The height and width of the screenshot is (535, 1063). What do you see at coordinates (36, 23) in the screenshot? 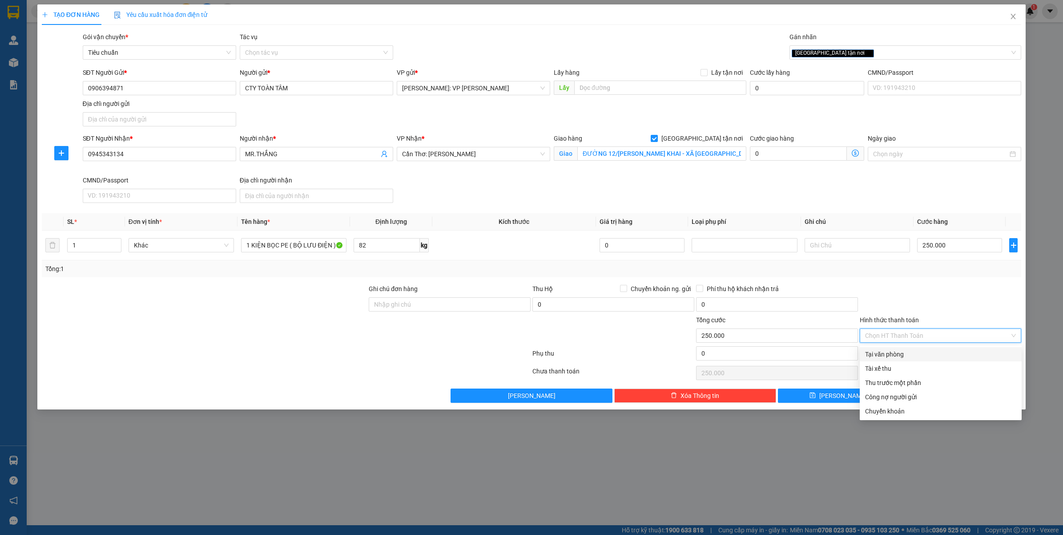
I see `strong: CSKH:` at bounding box center [36, 23].